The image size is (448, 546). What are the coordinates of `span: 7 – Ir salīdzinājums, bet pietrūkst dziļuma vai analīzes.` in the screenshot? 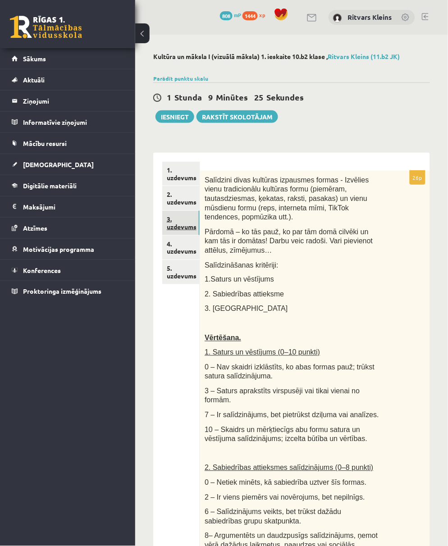 It's located at (291, 415).